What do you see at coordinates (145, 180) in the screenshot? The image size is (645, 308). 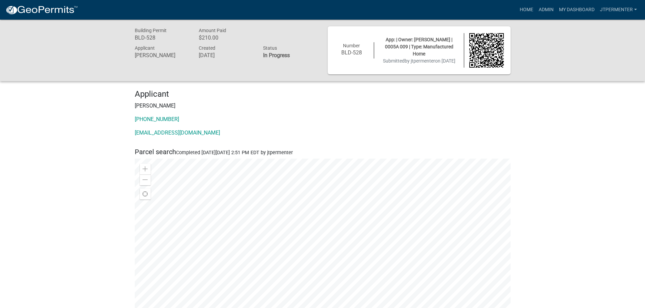 I see `div: Zoom out` at bounding box center [145, 180].